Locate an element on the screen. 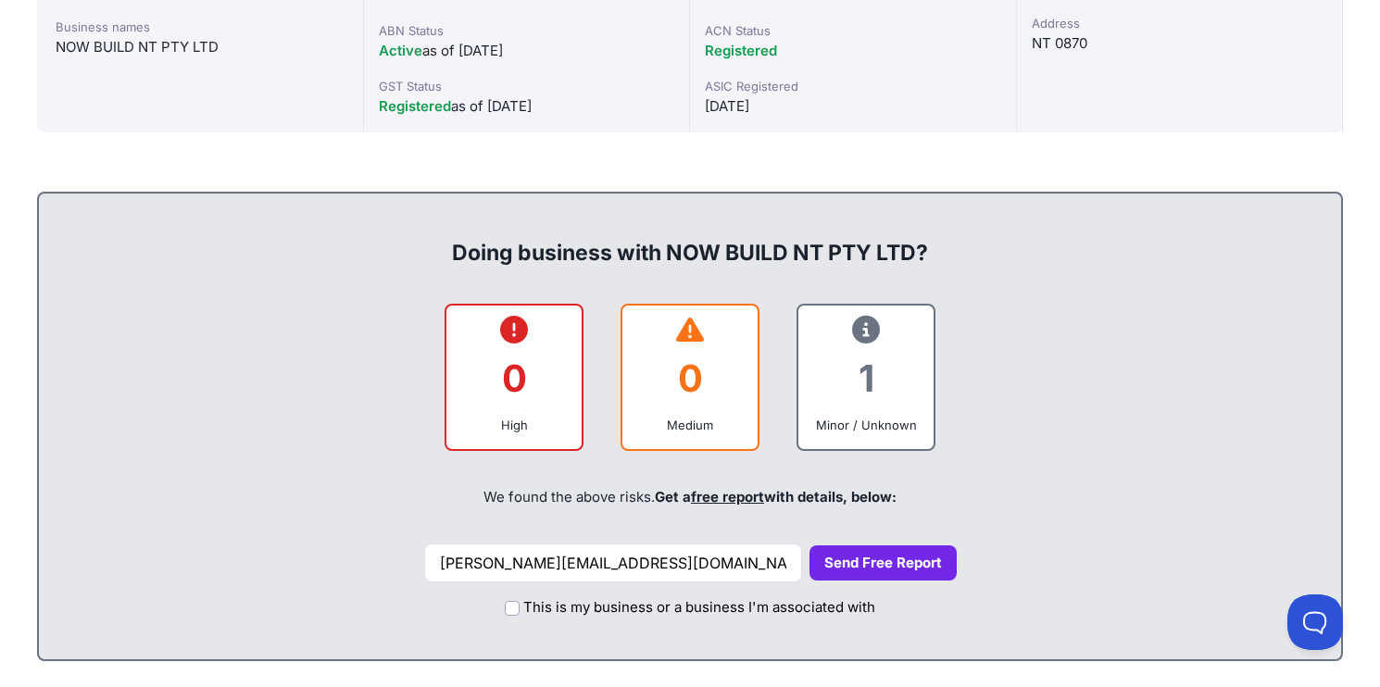 The width and height of the screenshot is (1380, 687). div: NT 0870 is located at coordinates (1180, 44).